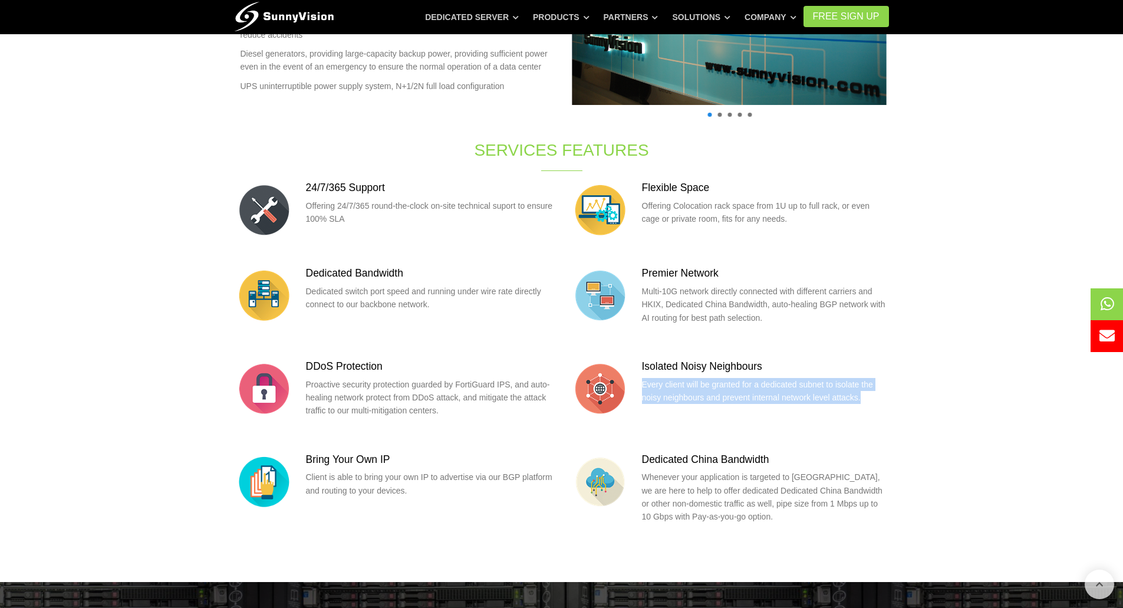 This screenshot has height=608, width=1123. Describe the element at coordinates (264, 295) in the screenshot. I see `img: flat-server.png` at that location.